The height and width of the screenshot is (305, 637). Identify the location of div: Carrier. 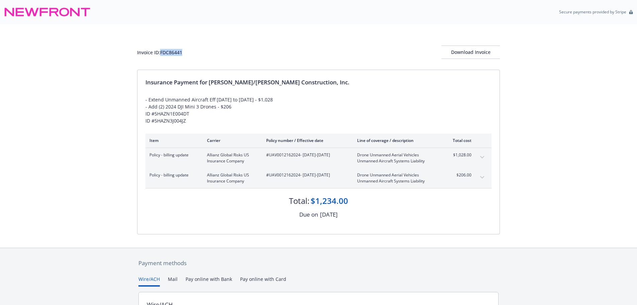
(231, 140).